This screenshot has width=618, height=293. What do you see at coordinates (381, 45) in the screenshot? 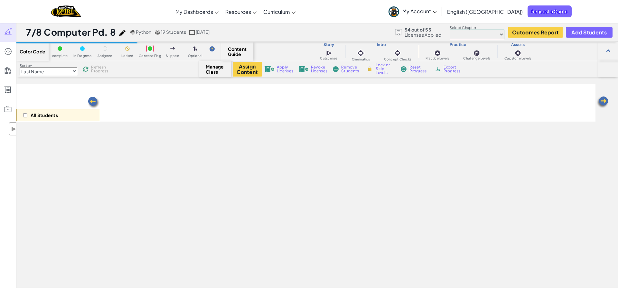
I see `h3: Intro` at bounding box center [381, 45].